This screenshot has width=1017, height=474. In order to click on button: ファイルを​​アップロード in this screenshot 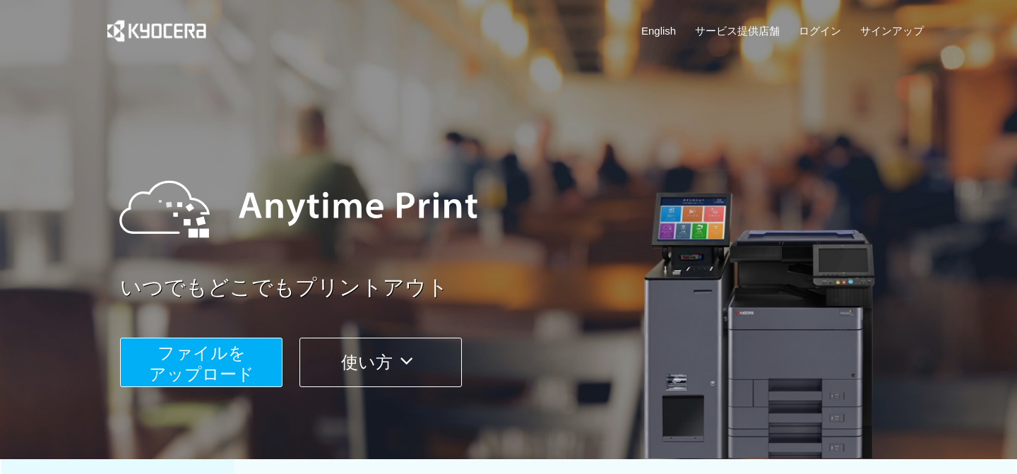, I will do `click(201, 362)`.